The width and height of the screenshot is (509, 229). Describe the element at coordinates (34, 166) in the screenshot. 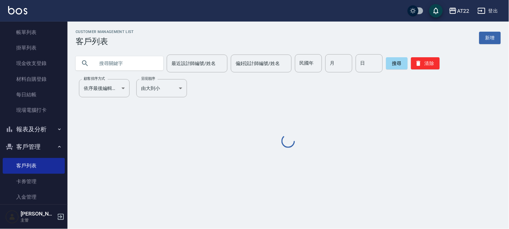

I see `a: 客戶列表` at that location.